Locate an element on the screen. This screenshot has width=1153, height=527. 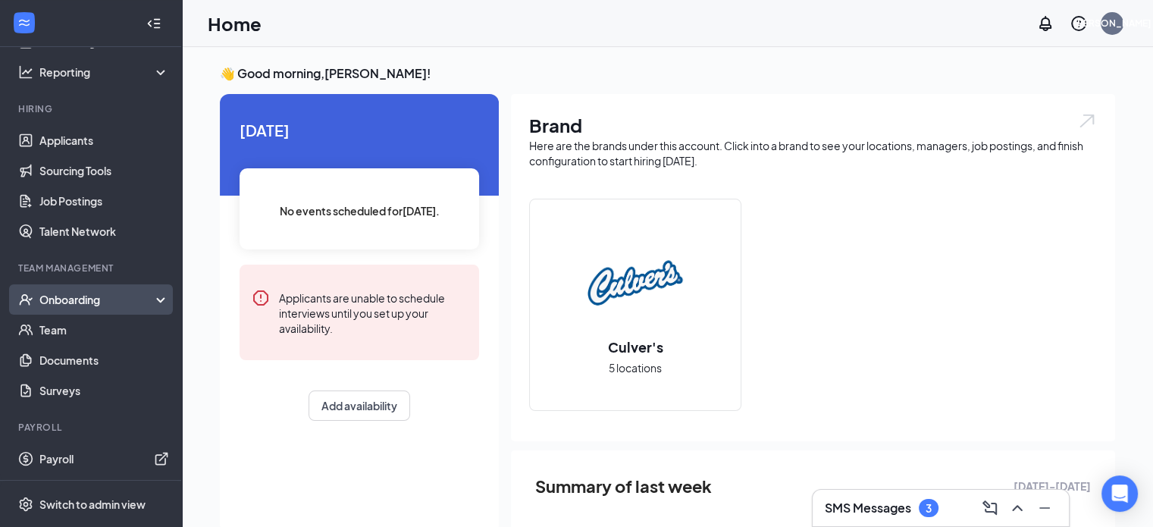
div: Applicants are unable to schedule interviews until you set up your availability. is located at coordinates (373, 312).